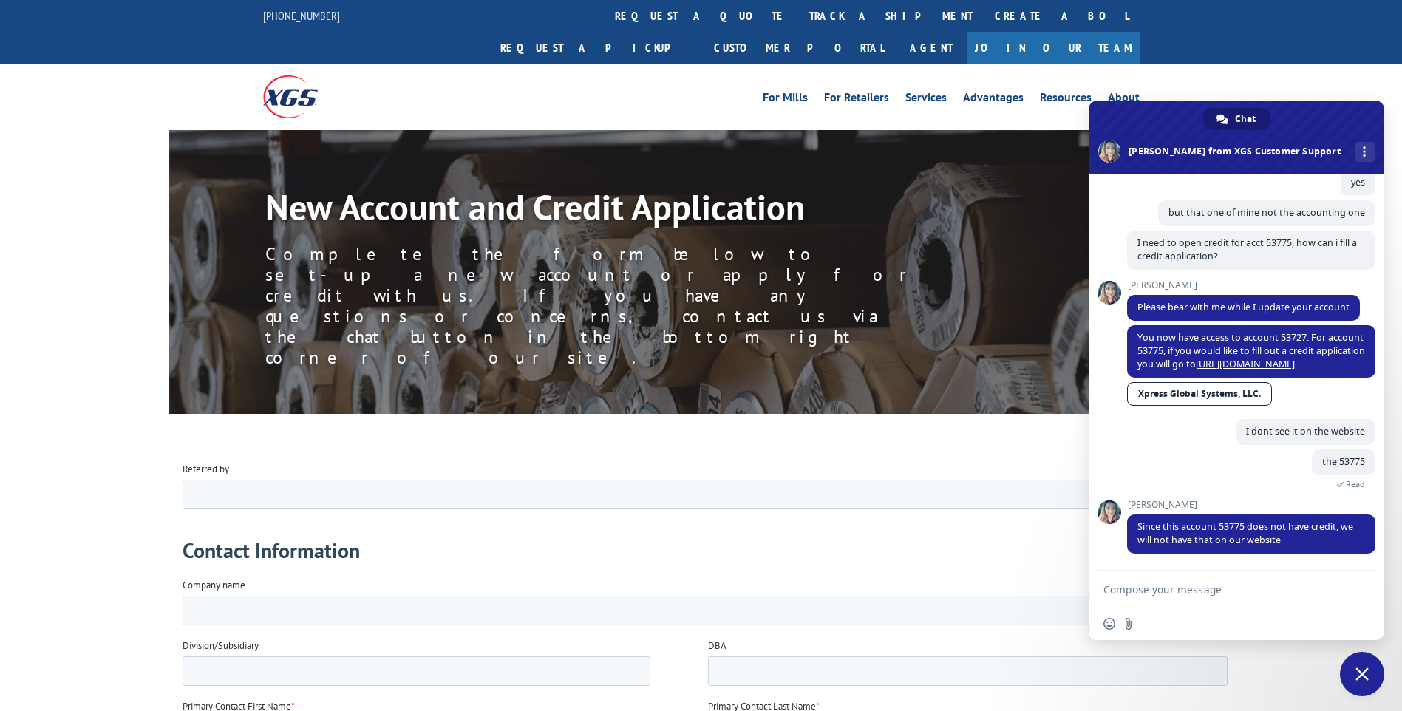 The image size is (1402, 711). Describe the element at coordinates (856, 100) in the screenshot. I see `a: For Retailers` at that location.